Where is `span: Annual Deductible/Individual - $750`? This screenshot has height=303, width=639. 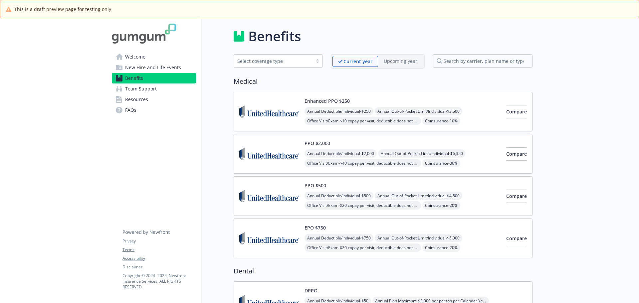
span: Annual Deductible/Individual - $750 is located at coordinates (339, 238).